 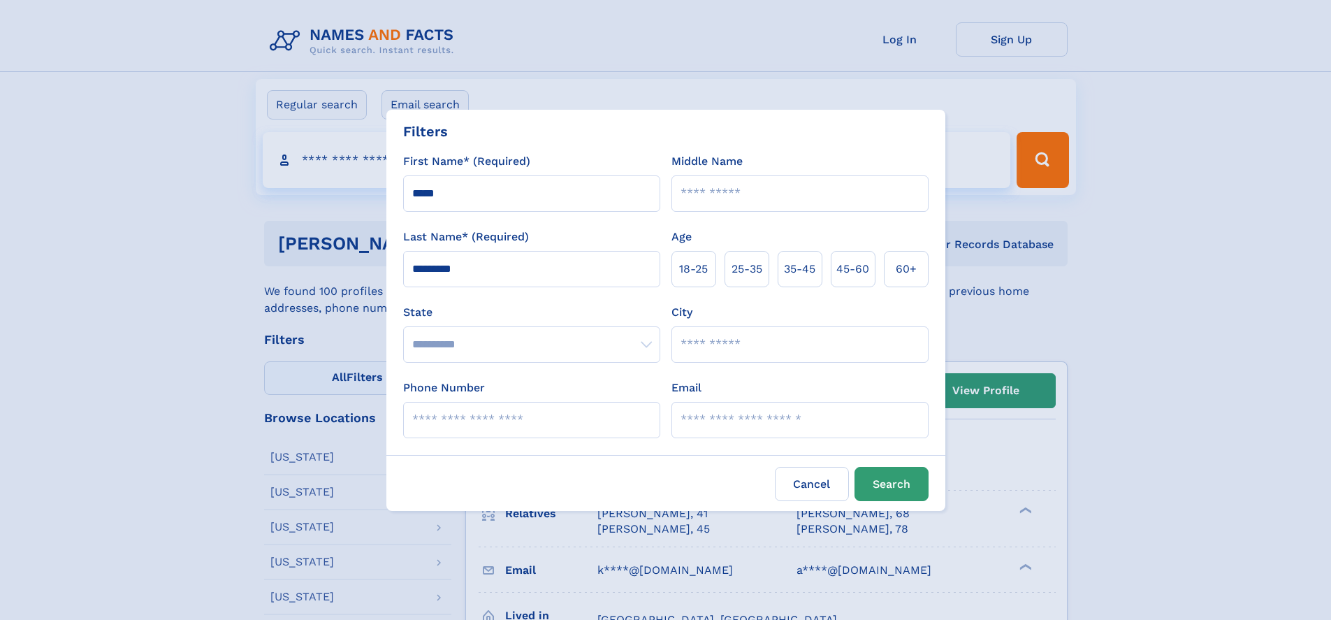 I want to click on label: First Name* (Required), so click(x=467, y=161).